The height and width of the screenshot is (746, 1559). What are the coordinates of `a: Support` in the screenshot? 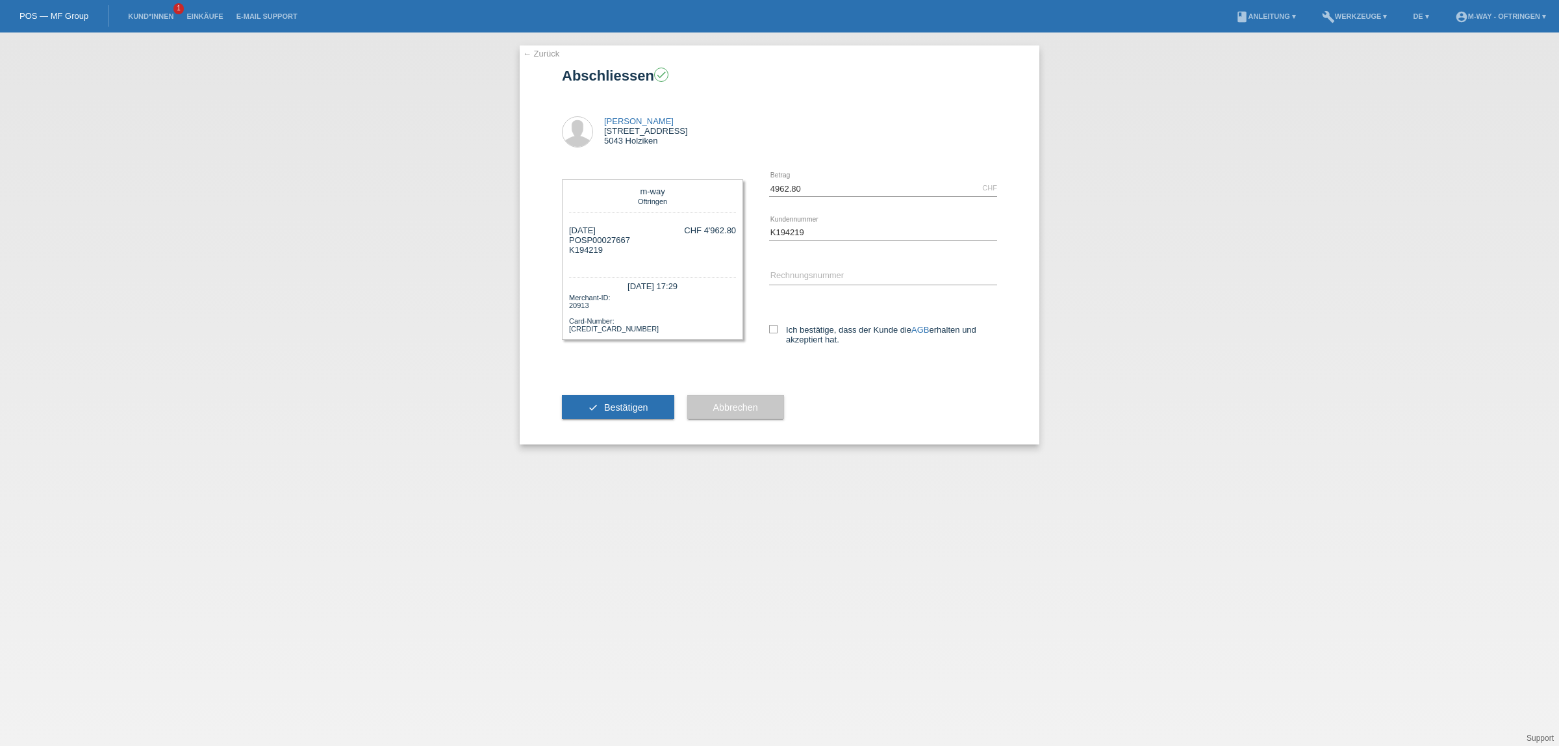 It's located at (1540, 738).